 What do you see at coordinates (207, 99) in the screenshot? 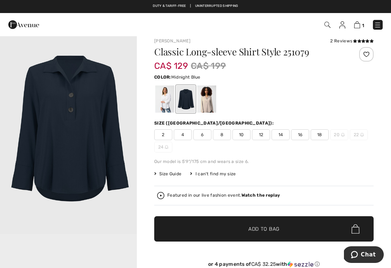
I see `div: Moonstone` at bounding box center [207, 99].